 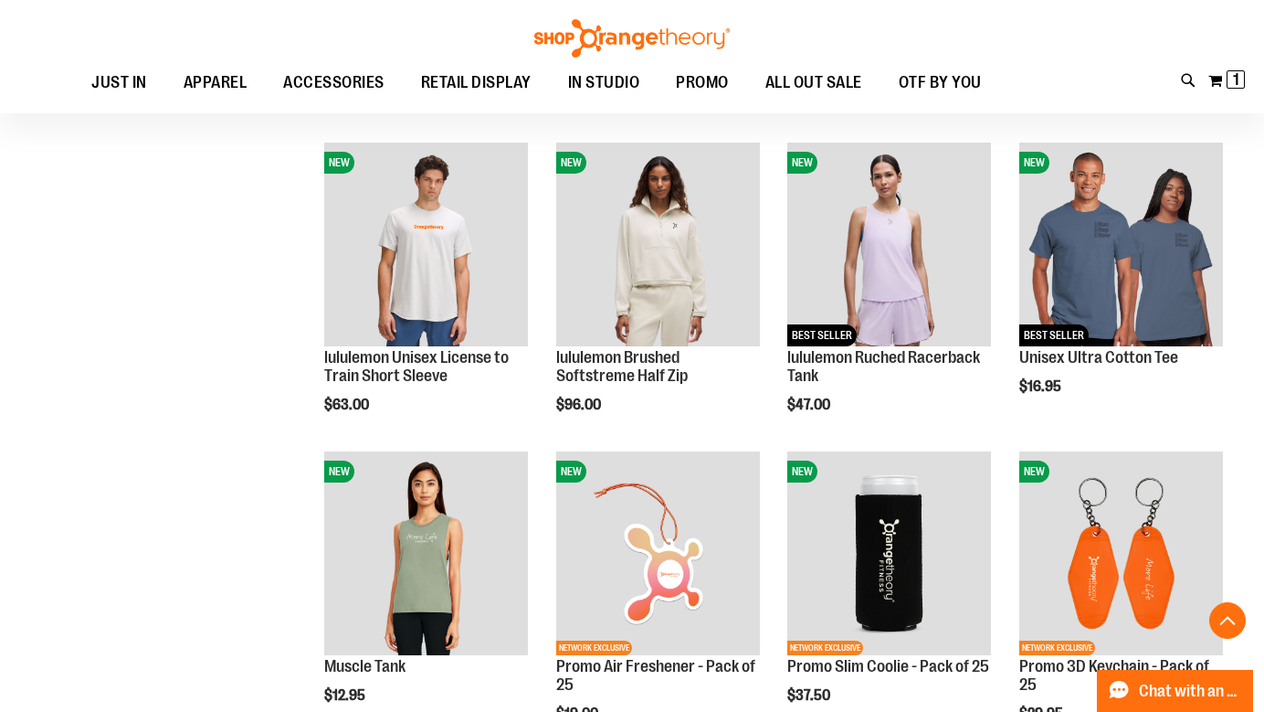 I want to click on img: Shop Orangetheory, so click(x=632, y=38).